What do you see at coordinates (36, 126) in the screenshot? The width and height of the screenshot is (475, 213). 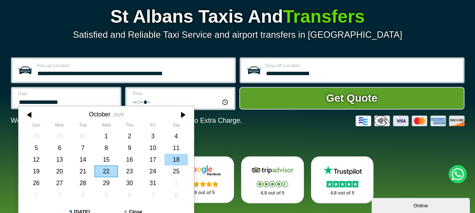 I see `th: Sunday` at bounding box center [36, 126].